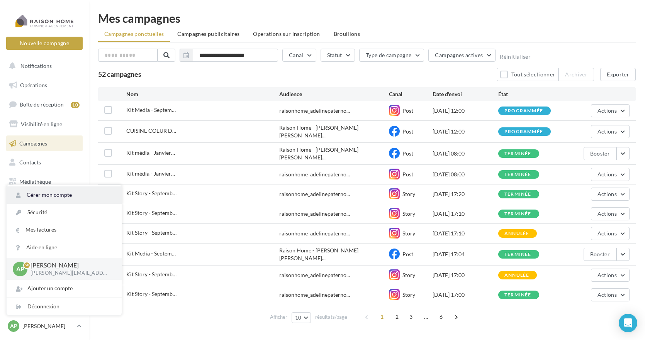 Image resolution: width=645 pixels, height=340 pixels. Describe the element at coordinates (299, 55) in the screenshot. I see `button: Canal` at that location.